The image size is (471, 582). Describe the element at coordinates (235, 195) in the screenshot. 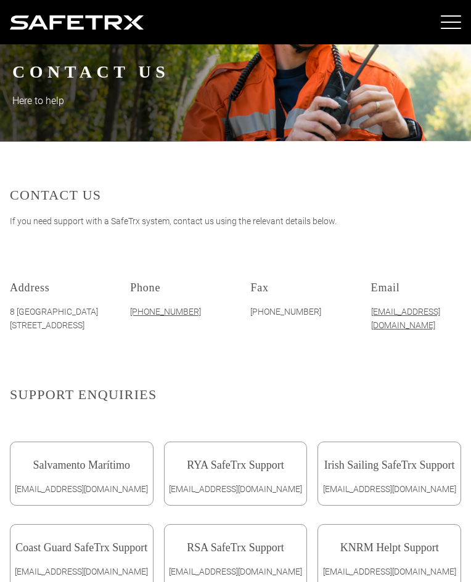

I see `h2: Contact Us` at that location.